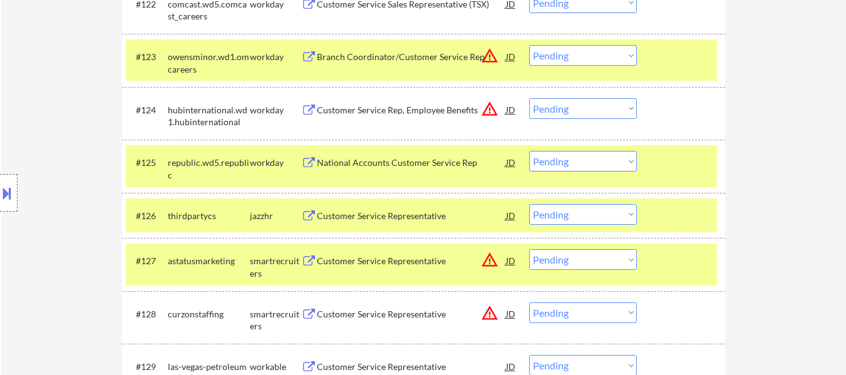 The width and height of the screenshot is (846, 375). Describe the element at coordinates (209, 367) in the screenshot. I see `div: las-vegas-petroleum` at that location.